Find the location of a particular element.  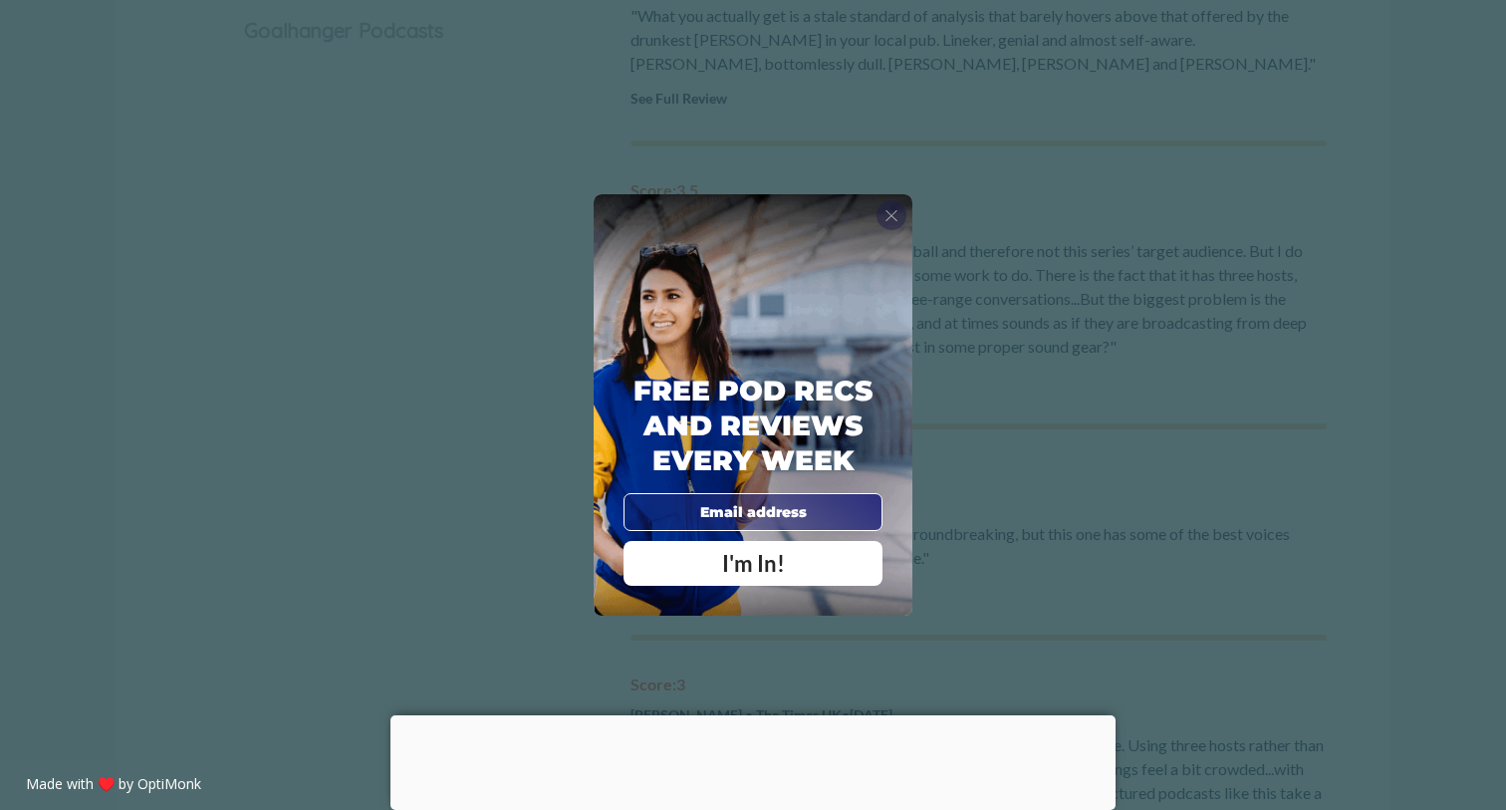

input: Email address is located at coordinates (753, 512).